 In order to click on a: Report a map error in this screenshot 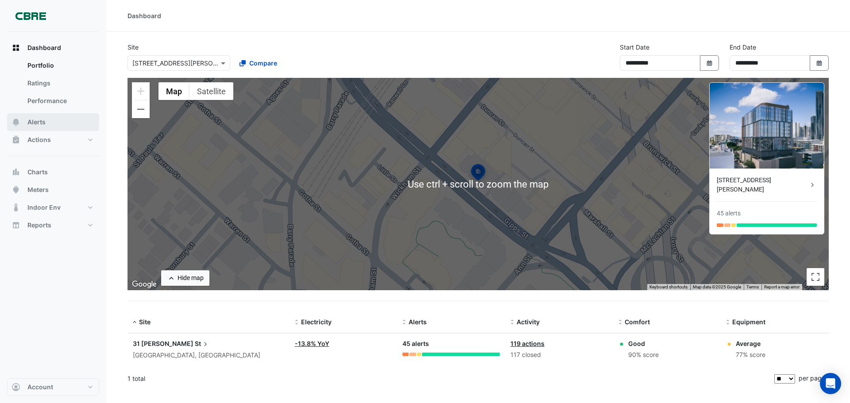, I will do `click(782, 287)`.